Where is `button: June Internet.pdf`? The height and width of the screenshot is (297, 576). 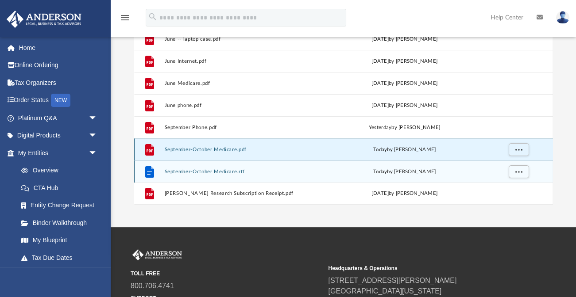
button: June Internet.pdf is located at coordinates (243, 61).